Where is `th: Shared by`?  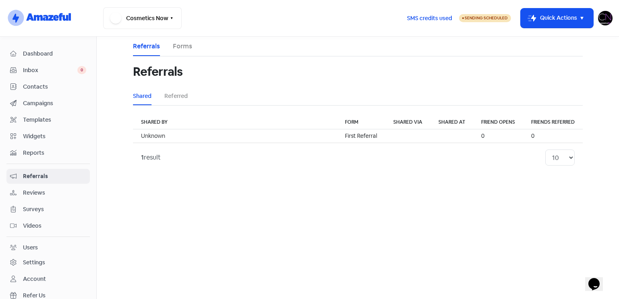 th: Shared by is located at coordinates (235, 122).